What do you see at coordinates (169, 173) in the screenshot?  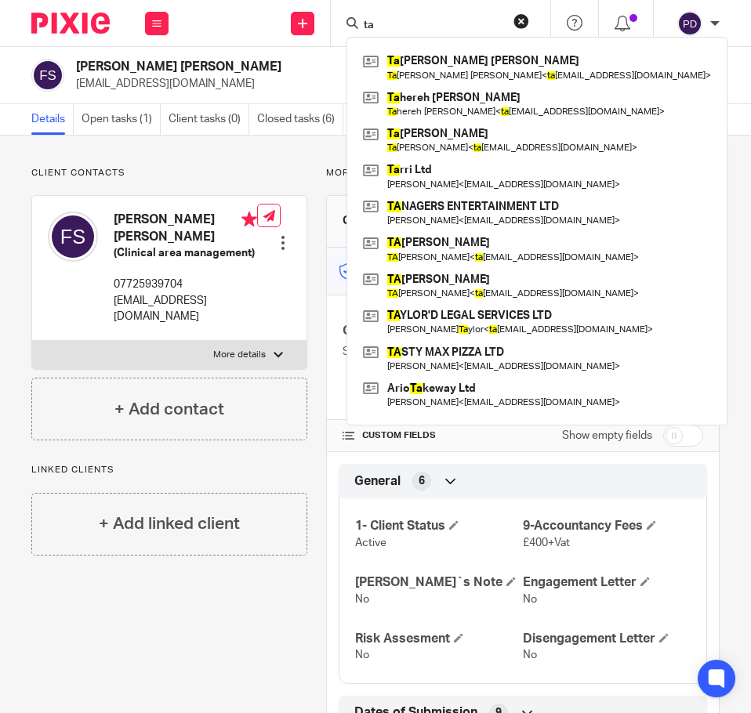 I see `p: Client contacts` at bounding box center [169, 173].